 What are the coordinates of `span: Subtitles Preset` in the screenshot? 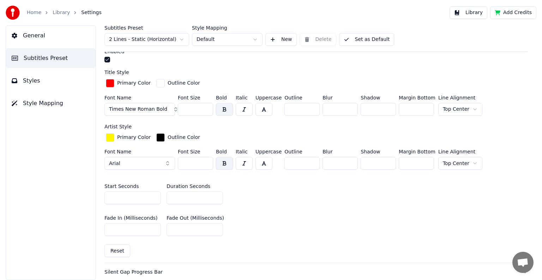 It's located at (46, 58).